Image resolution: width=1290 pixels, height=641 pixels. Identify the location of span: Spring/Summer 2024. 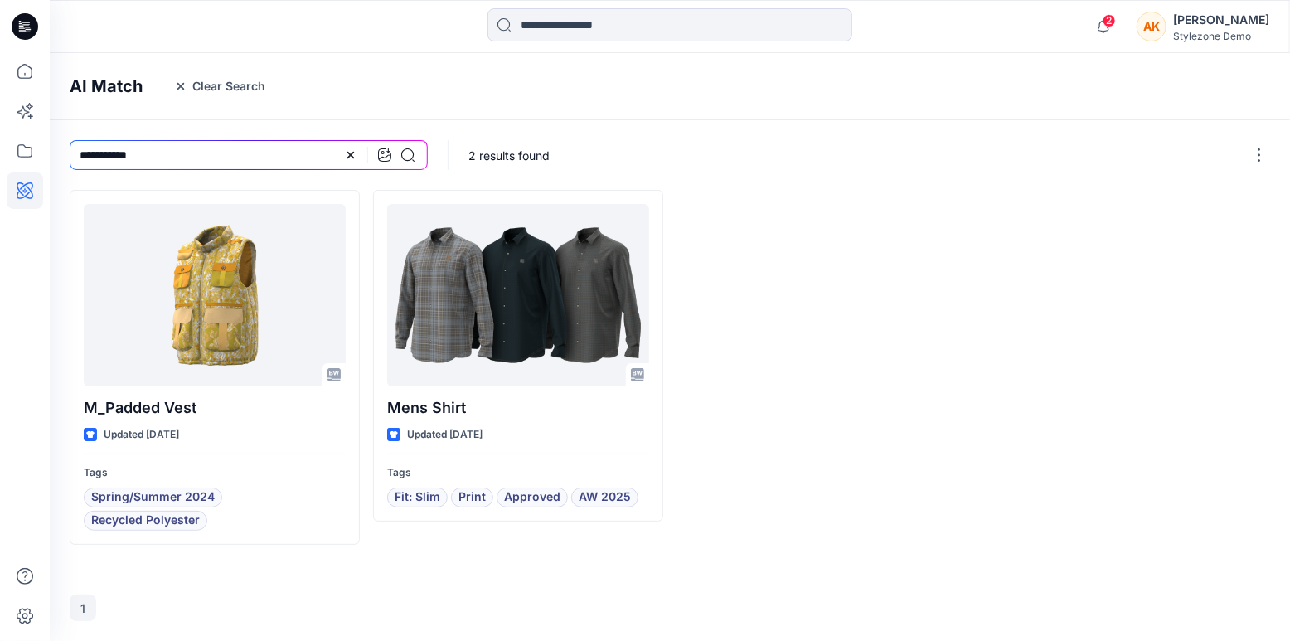
(153, 497).